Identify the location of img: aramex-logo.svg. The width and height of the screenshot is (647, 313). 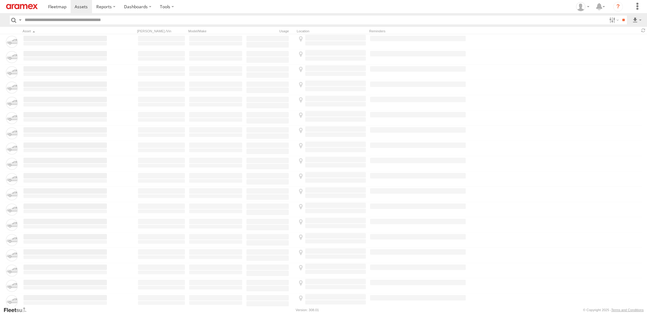
(22, 6).